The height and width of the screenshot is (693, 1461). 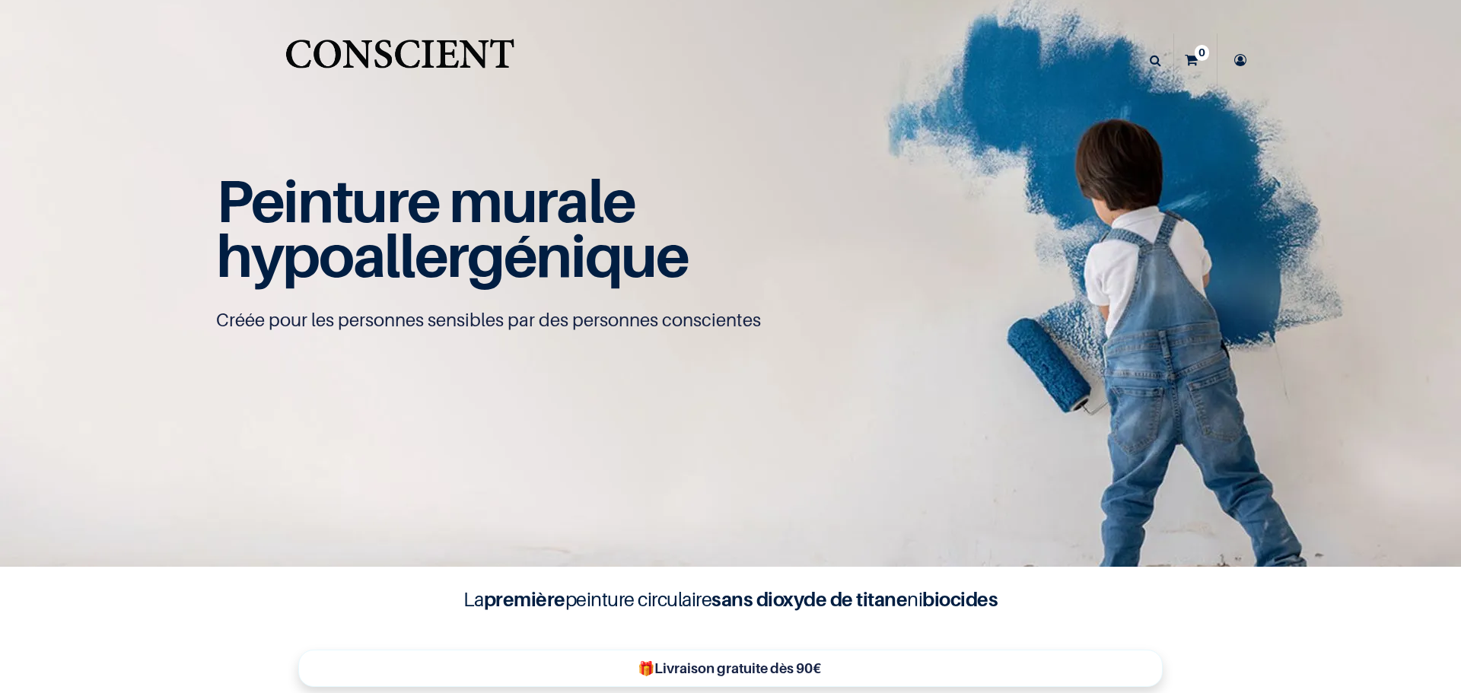 What do you see at coordinates (809, 599) in the screenshot?
I see `b: sans dioxyde de titane` at bounding box center [809, 599].